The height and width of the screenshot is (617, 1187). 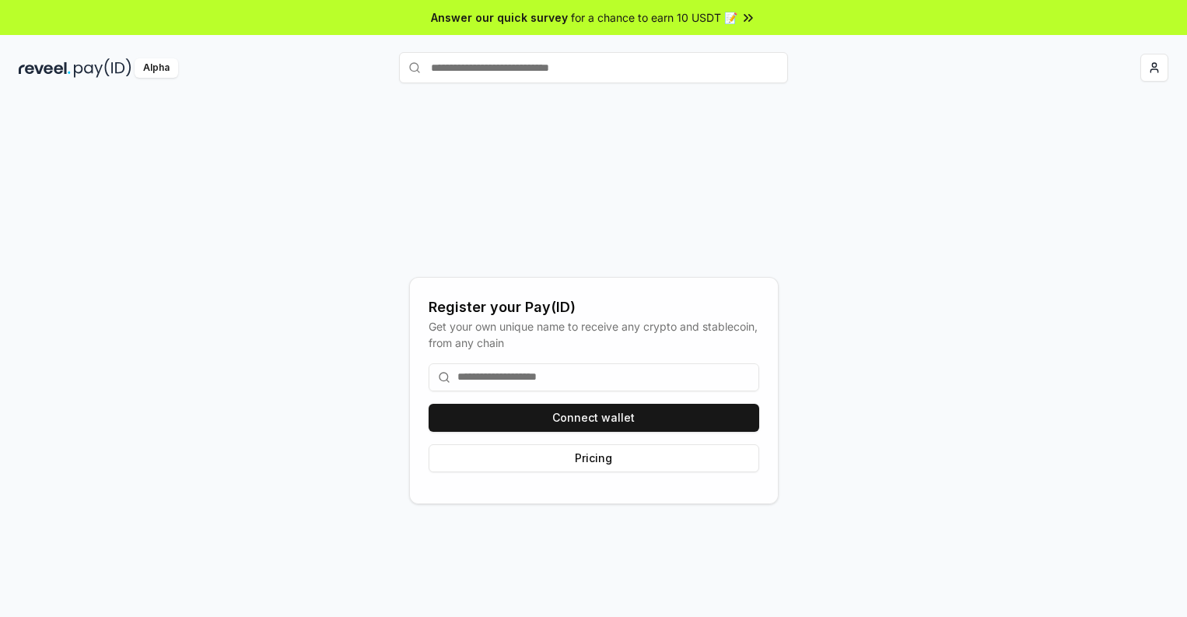 What do you see at coordinates (156, 68) in the screenshot?
I see `div: Alpha` at bounding box center [156, 68].